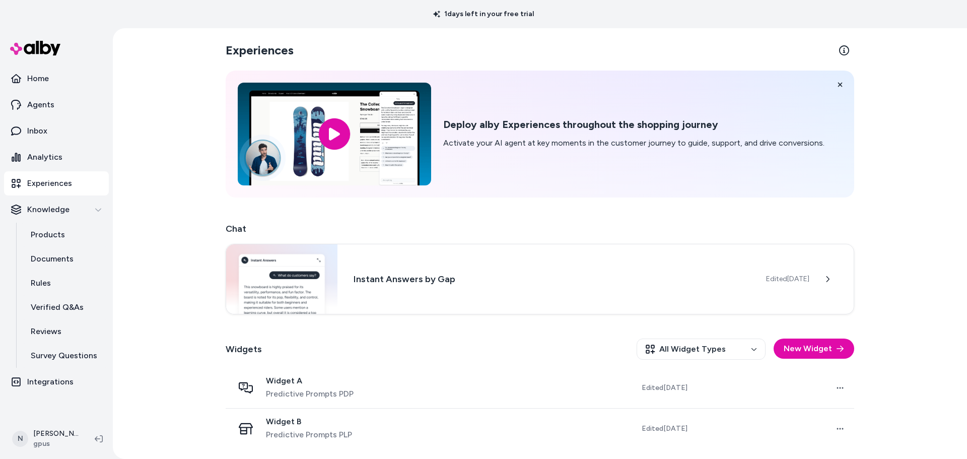 The image size is (967, 459). Describe the element at coordinates (50, 382) in the screenshot. I see `p: Integrations` at that location.